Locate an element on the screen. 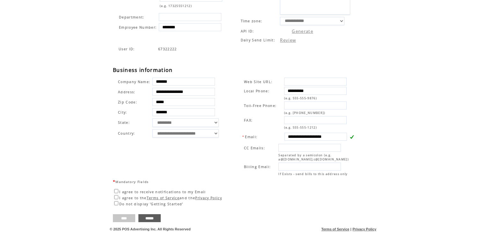  span: Email: is located at coordinates (251, 137).